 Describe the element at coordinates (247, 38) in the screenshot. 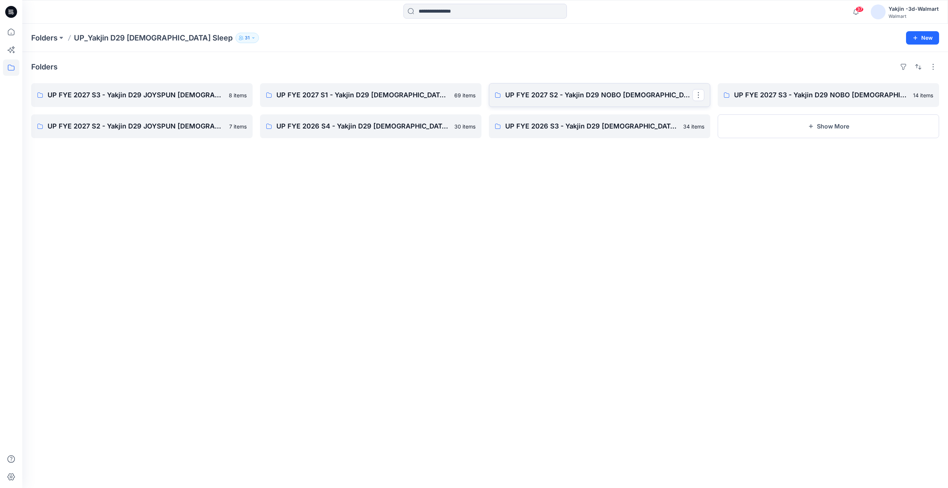

I see `button: 31` at that location.